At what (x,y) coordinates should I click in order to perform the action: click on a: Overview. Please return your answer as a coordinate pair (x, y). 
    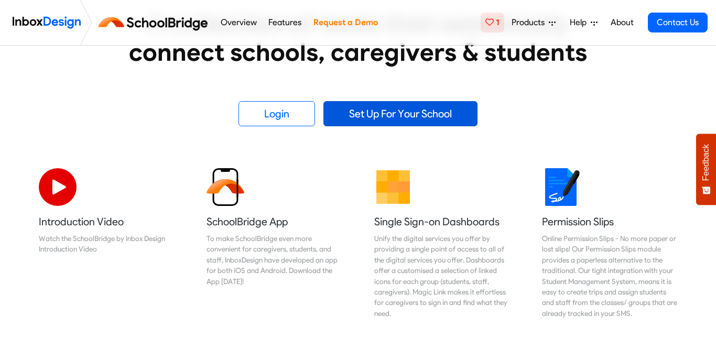
    Looking at the image, I should click on (238, 23).